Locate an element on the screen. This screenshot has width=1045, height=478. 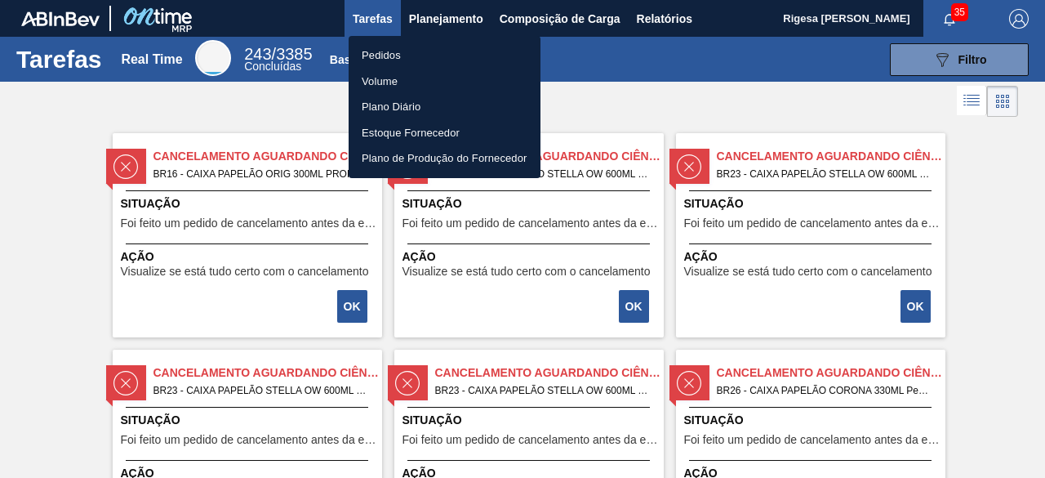
a: Plano de Produção do Fornecedor is located at coordinates (444, 158).